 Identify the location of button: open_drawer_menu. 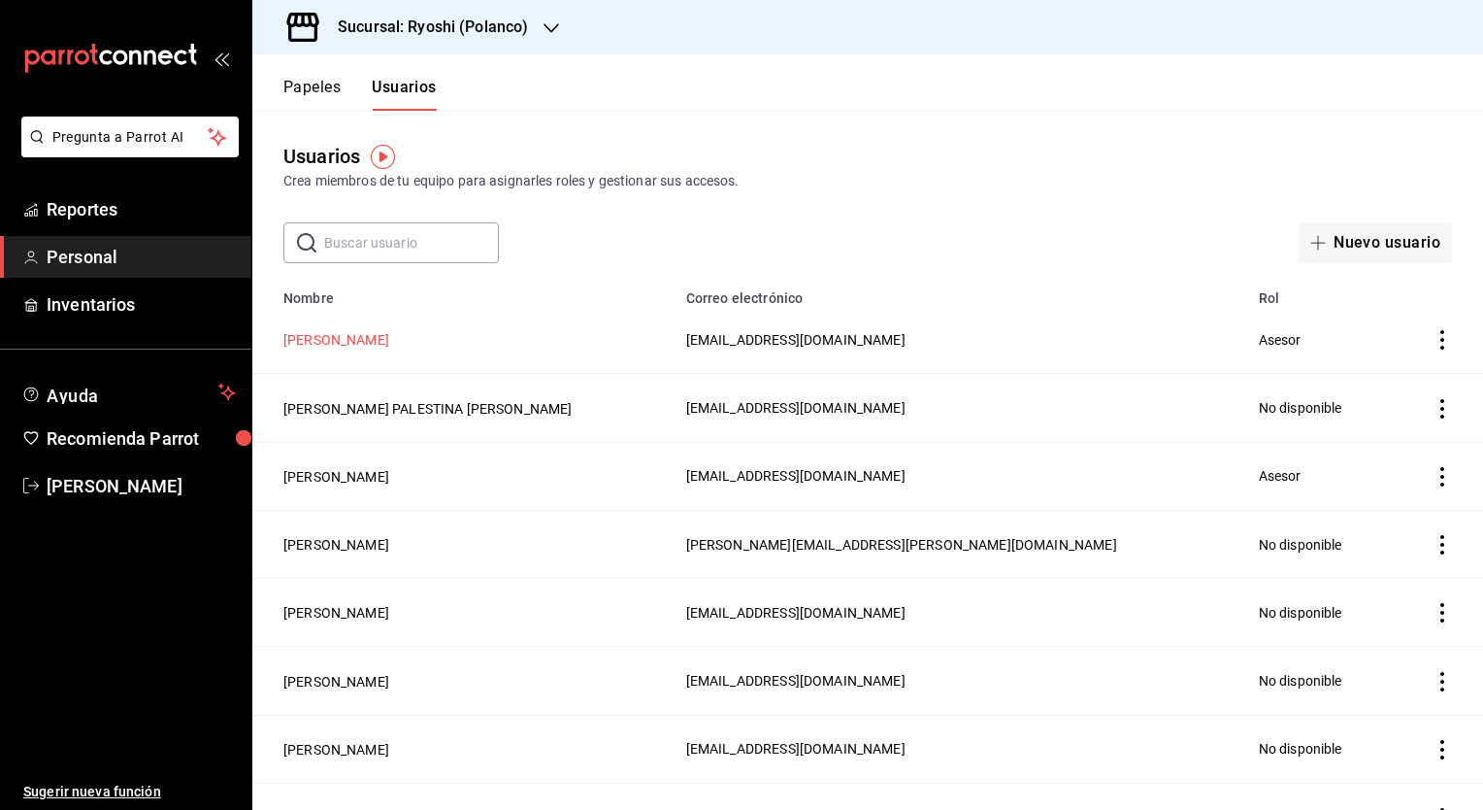
(221, 58).